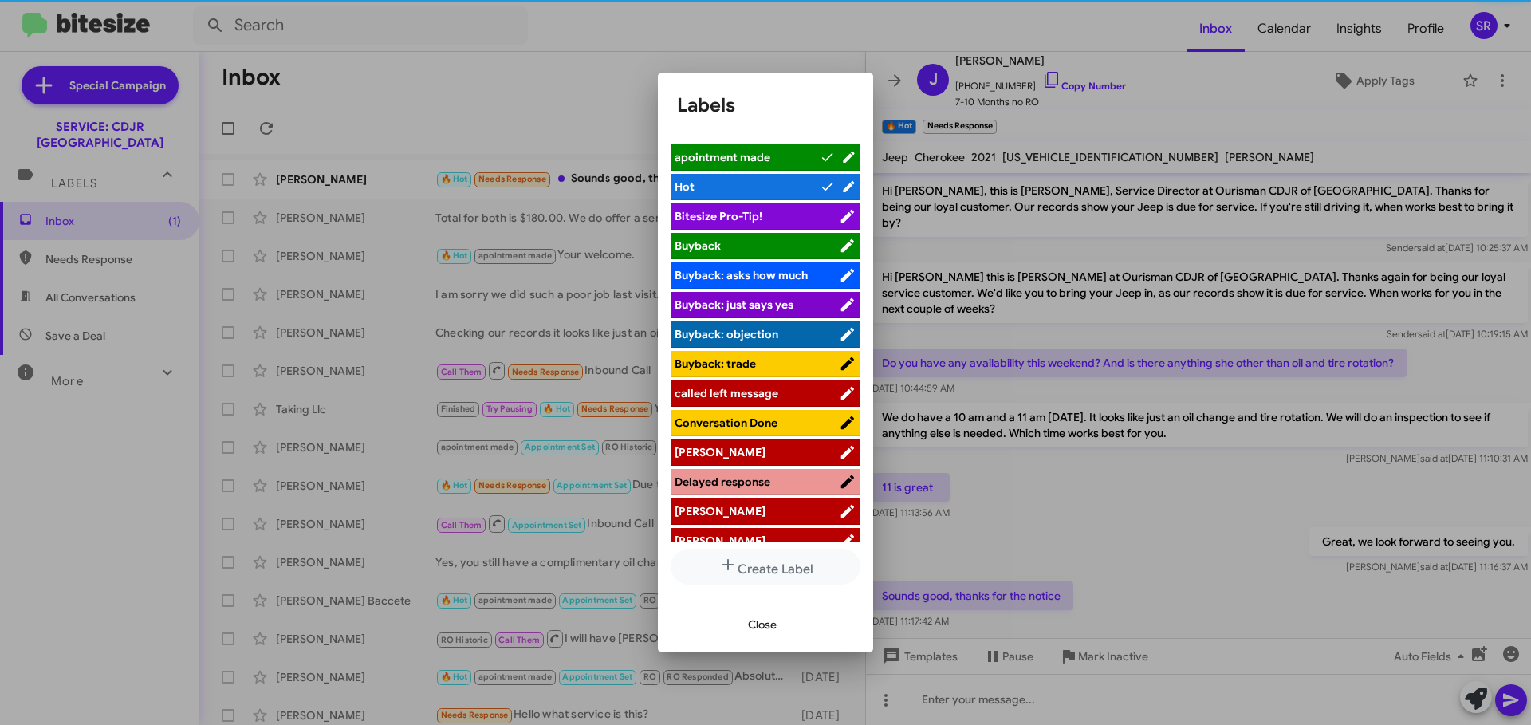 The width and height of the screenshot is (1531, 725). What do you see at coordinates (722, 481) in the screenshot?
I see `span: Delayed response` at bounding box center [722, 481].